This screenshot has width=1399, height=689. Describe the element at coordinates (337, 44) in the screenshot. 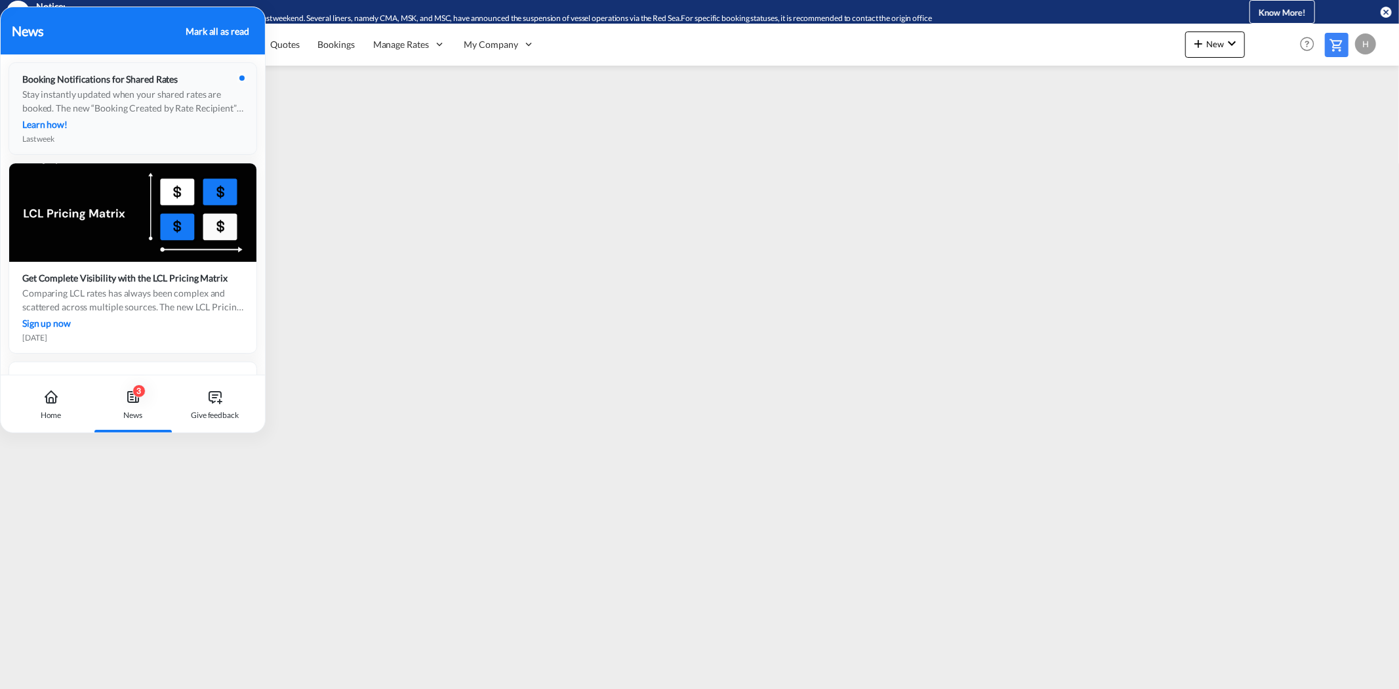

I see `a: Bookings` at that location.